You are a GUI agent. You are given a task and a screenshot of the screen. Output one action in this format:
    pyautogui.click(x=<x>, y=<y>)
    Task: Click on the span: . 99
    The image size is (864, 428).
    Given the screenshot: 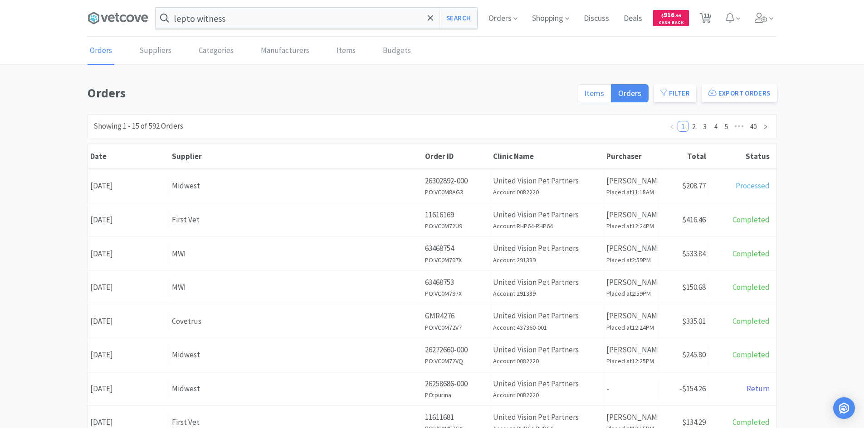 What is the action you would take?
    pyautogui.click(x=677, y=15)
    